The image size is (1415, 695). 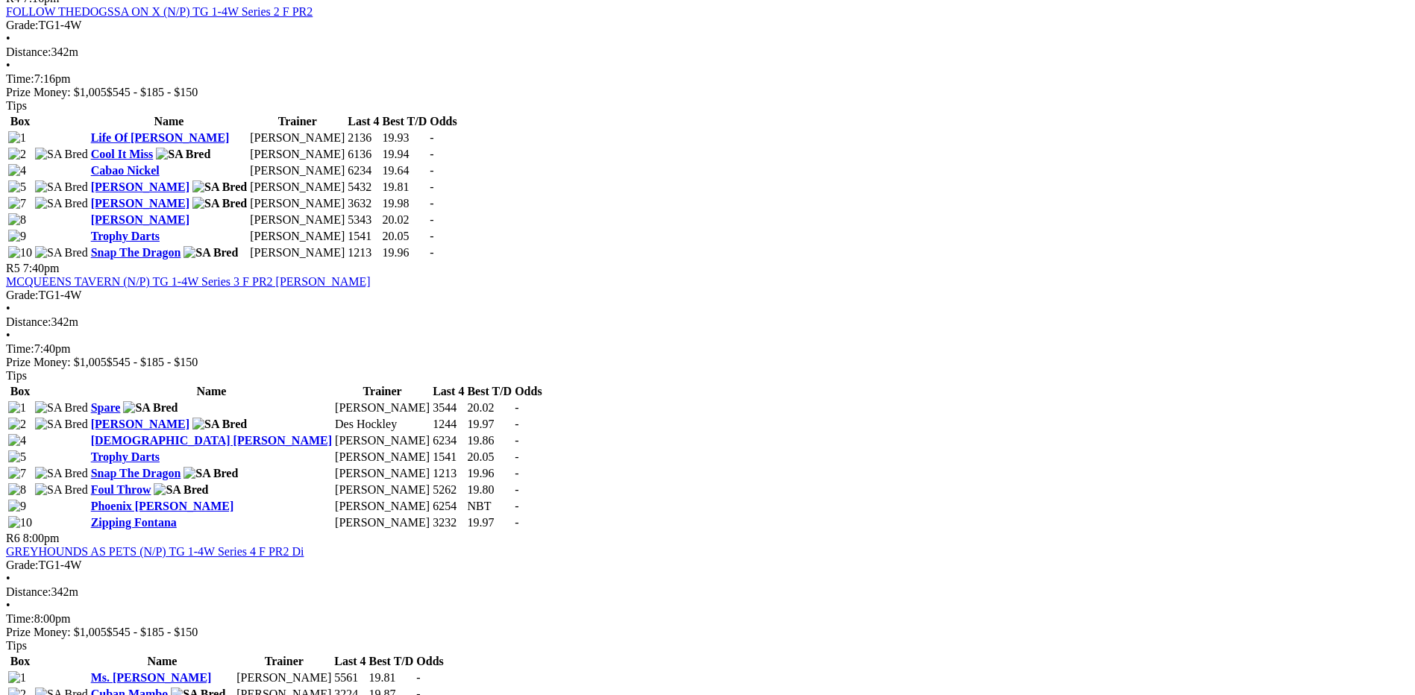 What do you see at coordinates (17, 187) in the screenshot?
I see `img: 5` at bounding box center [17, 187].